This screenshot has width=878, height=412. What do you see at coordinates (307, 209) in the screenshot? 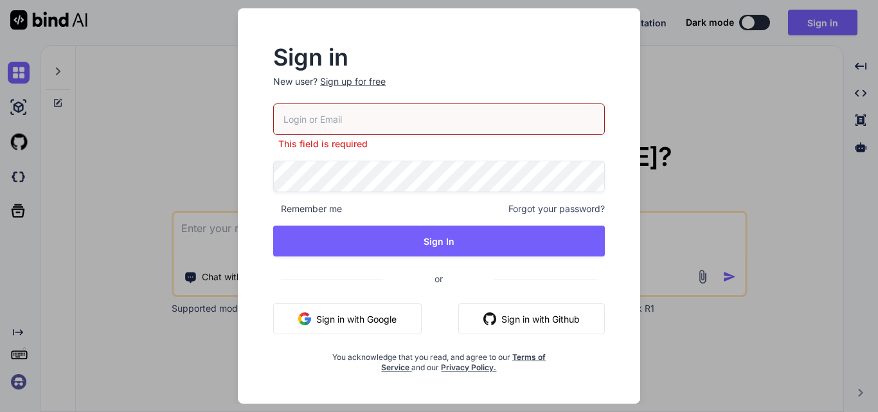
I see `span: Remember me` at bounding box center [307, 209].